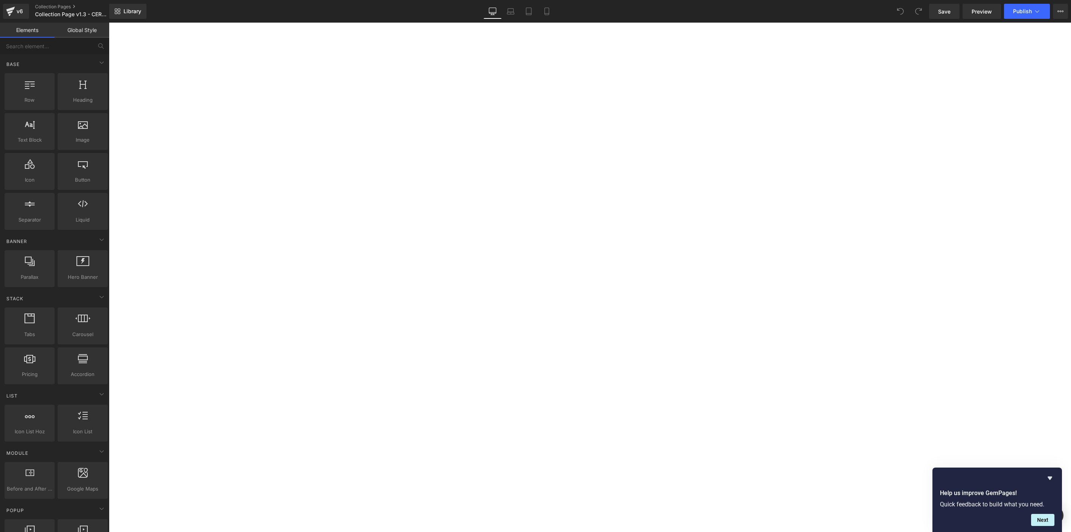 This screenshot has height=532, width=1071. What do you see at coordinates (547, 11) in the screenshot?
I see `a: Mobile` at bounding box center [547, 11].